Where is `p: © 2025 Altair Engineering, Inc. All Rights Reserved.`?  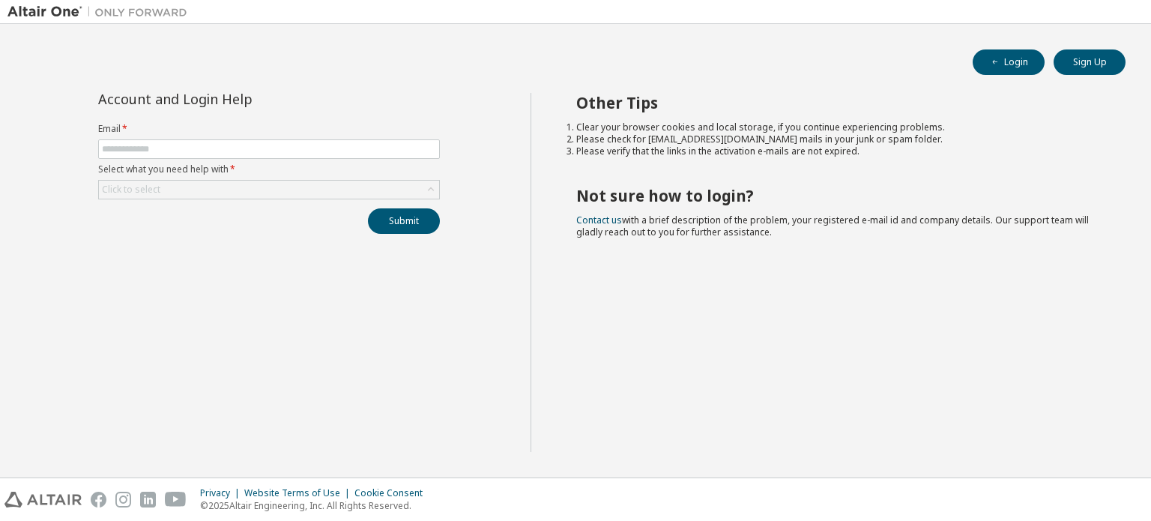
p: © 2025 Altair Engineering, Inc. All Rights Reserved. is located at coordinates (316, 505).